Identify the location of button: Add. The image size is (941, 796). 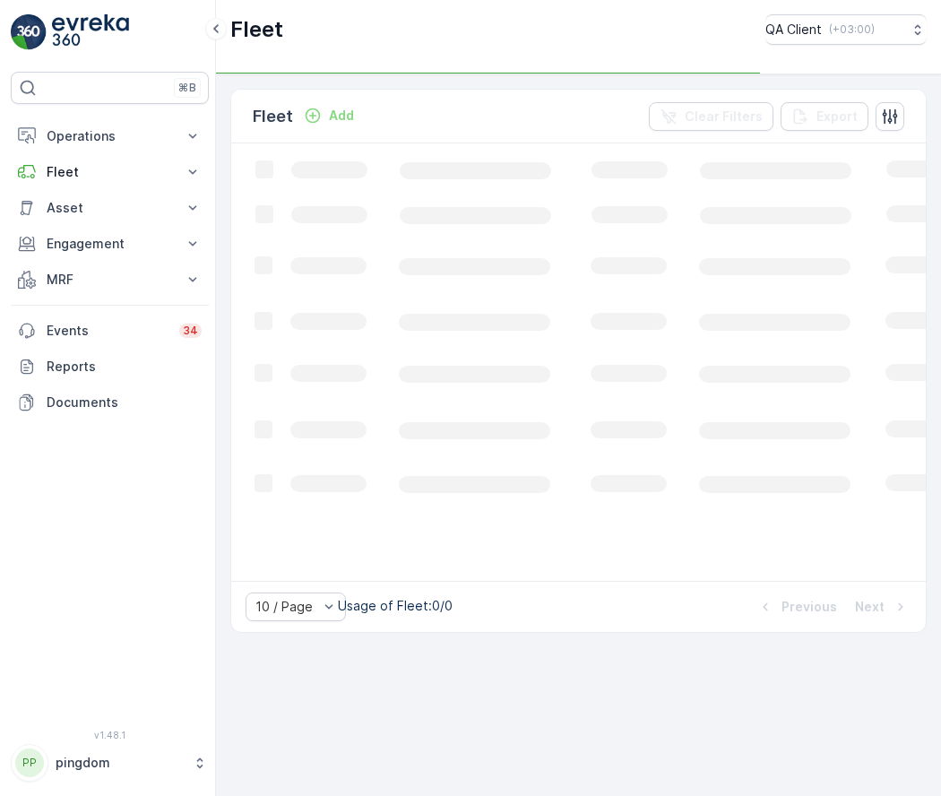
(329, 116).